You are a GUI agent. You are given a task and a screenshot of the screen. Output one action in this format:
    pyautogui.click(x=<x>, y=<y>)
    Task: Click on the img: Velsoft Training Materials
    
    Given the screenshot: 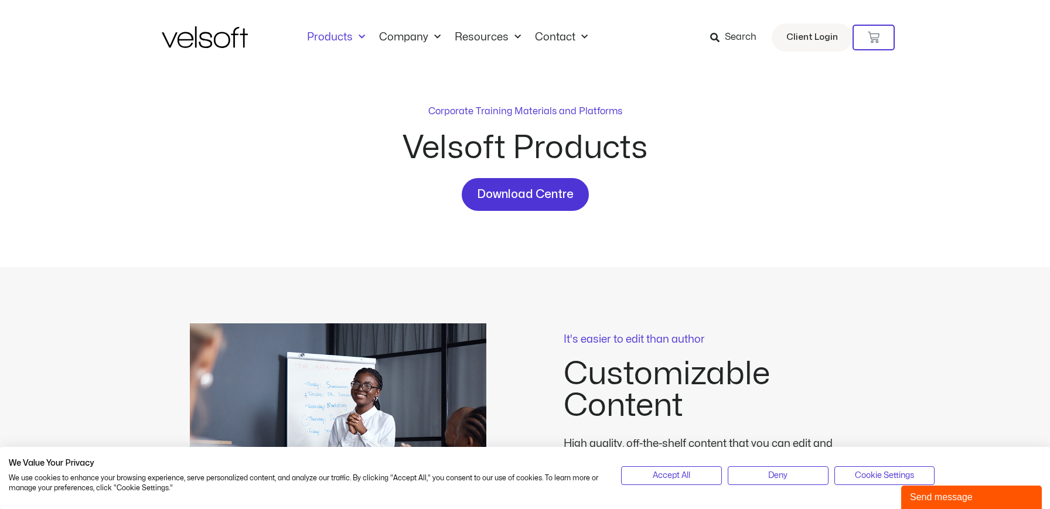 What is the action you would take?
    pyautogui.click(x=204, y=37)
    